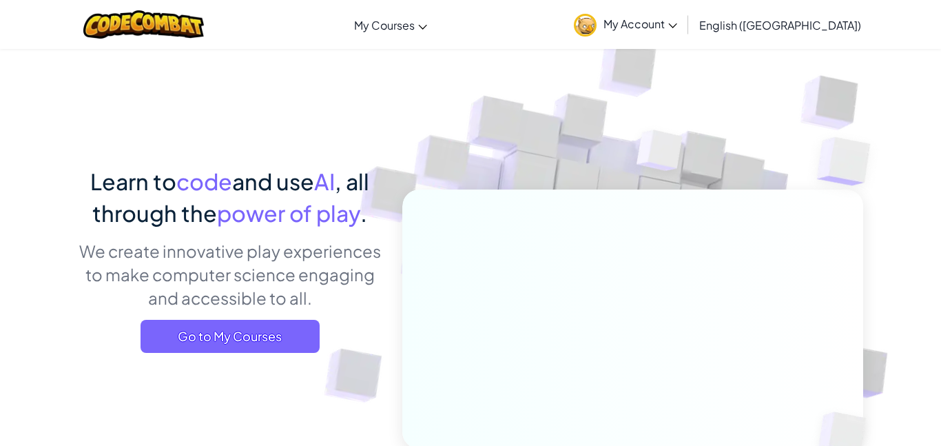 The height and width of the screenshot is (446, 941). I want to click on a: CodeCombat logo, so click(143, 24).